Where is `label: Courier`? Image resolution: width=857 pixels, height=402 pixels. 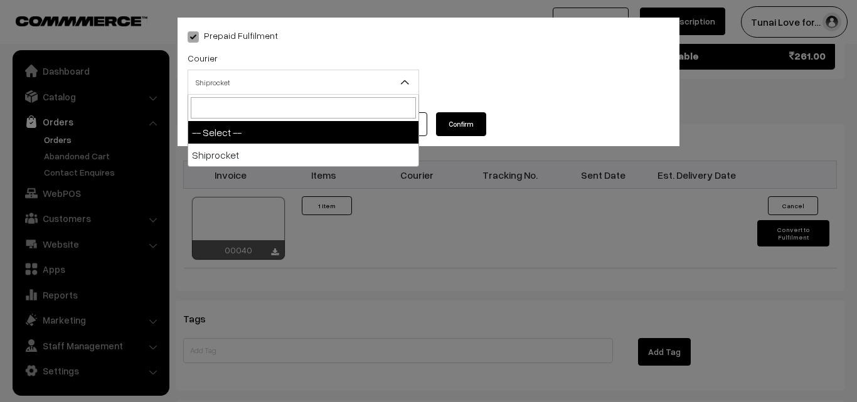 label: Courier is located at coordinates (203, 58).